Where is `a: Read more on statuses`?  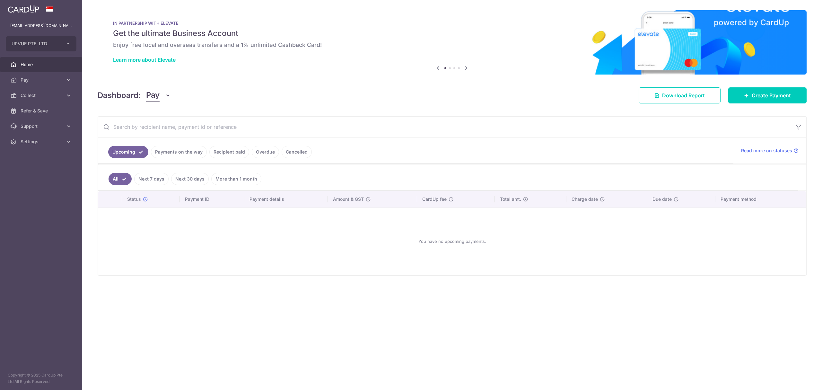 a: Read more on statuses is located at coordinates (770, 151).